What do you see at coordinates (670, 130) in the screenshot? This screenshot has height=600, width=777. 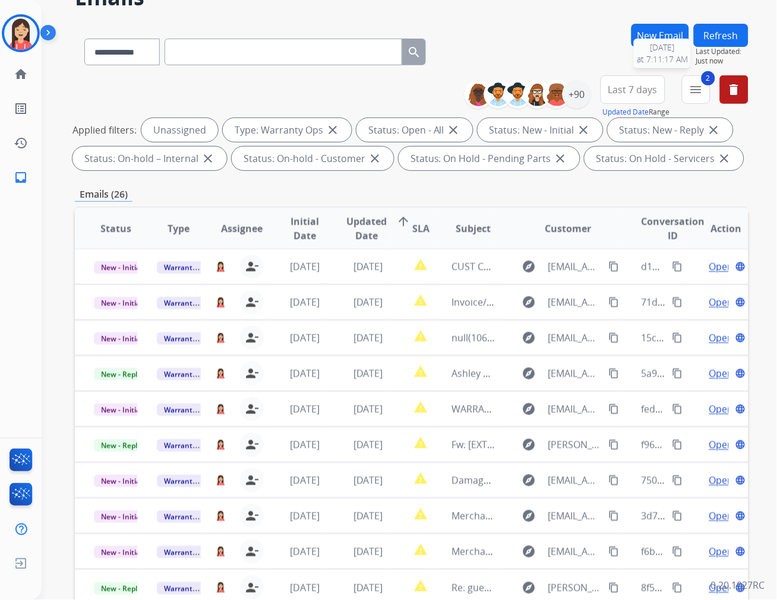 I see `div: Status: New - Reply` at bounding box center [670, 130].